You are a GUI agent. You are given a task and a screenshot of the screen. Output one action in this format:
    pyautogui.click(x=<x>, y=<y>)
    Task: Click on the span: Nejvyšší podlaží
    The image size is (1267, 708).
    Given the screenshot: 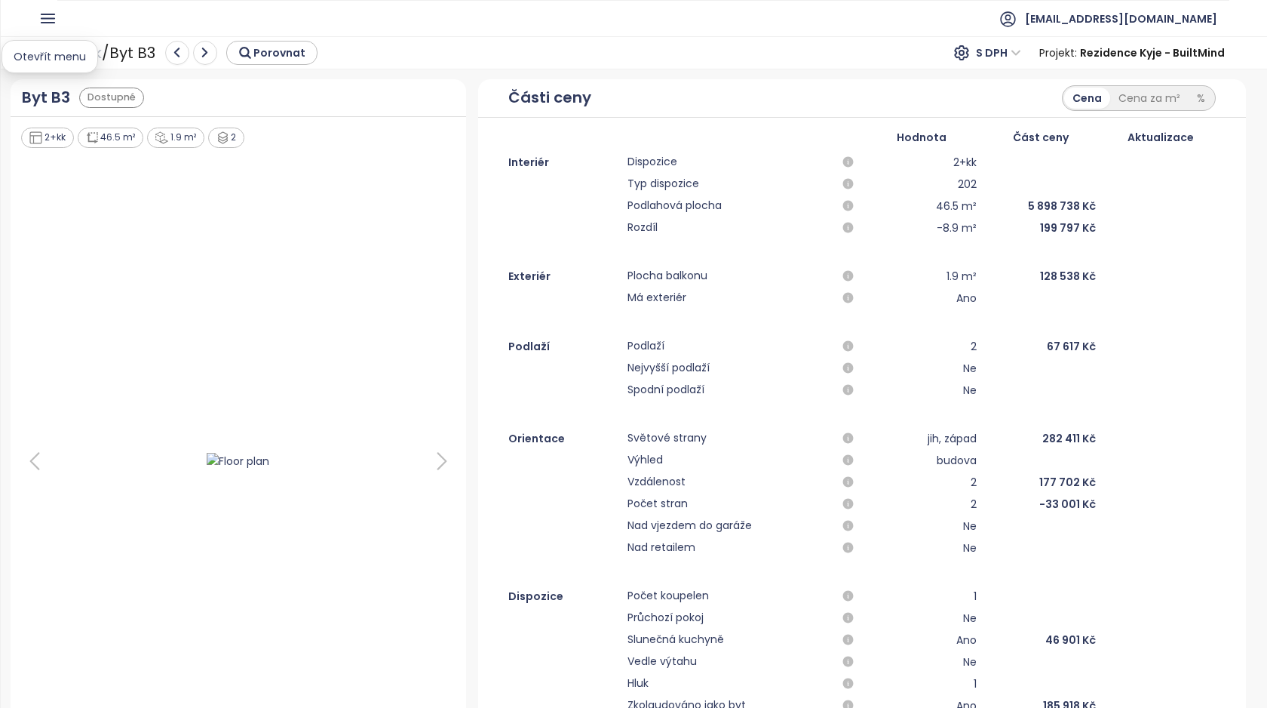 What is the action you would take?
    pyautogui.click(x=729, y=368)
    